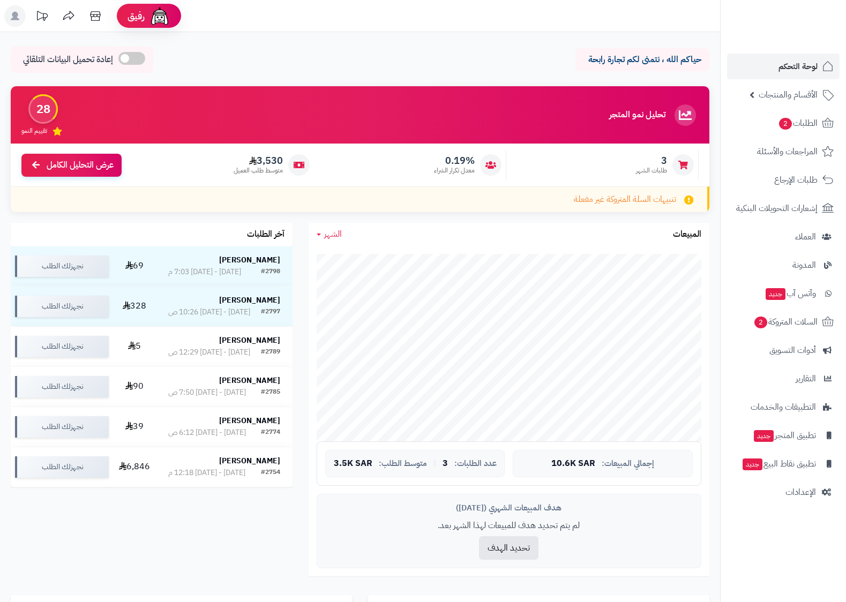 The height and width of the screenshot is (602, 846). What do you see at coordinates (783, 180) in the screenshot?
I see `a: طلبات الإرجاع` at bounding box center [783, 180].